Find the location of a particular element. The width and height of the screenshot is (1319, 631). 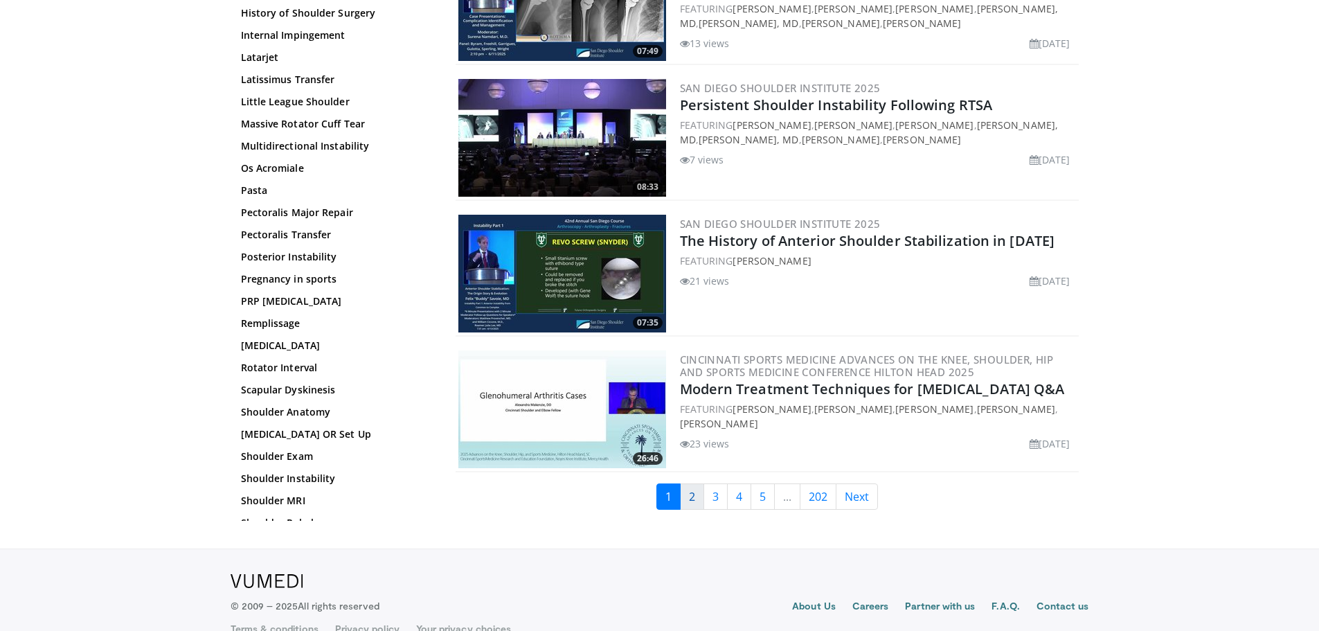

p: © 2009 – 2025 is located at coordinates (305, 606).